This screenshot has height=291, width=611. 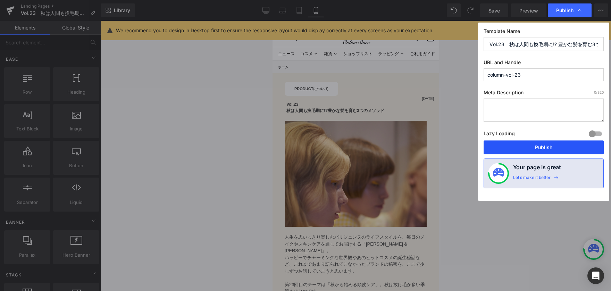 What do you see at coordinates (544, 33) in the screenshot?
I see `label: Template Name` at bounding box center [544, 33].